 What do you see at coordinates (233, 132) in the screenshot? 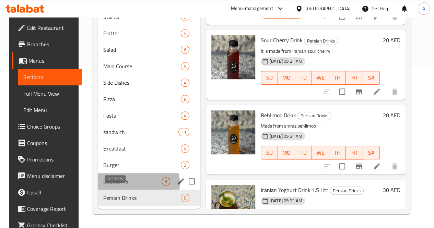
I see `img: Behlimoo Drink` at bounding box center [233, 132].